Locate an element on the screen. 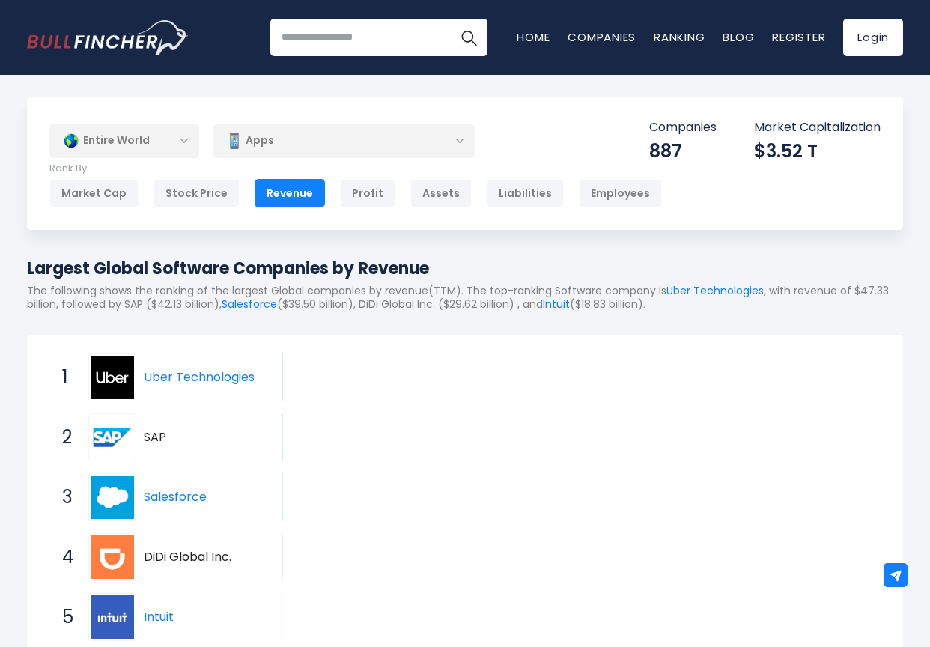 This screenshot has width=930, height=647. h1: Largest Global Software Companies by Revenue is located at coordinates (465, 268).